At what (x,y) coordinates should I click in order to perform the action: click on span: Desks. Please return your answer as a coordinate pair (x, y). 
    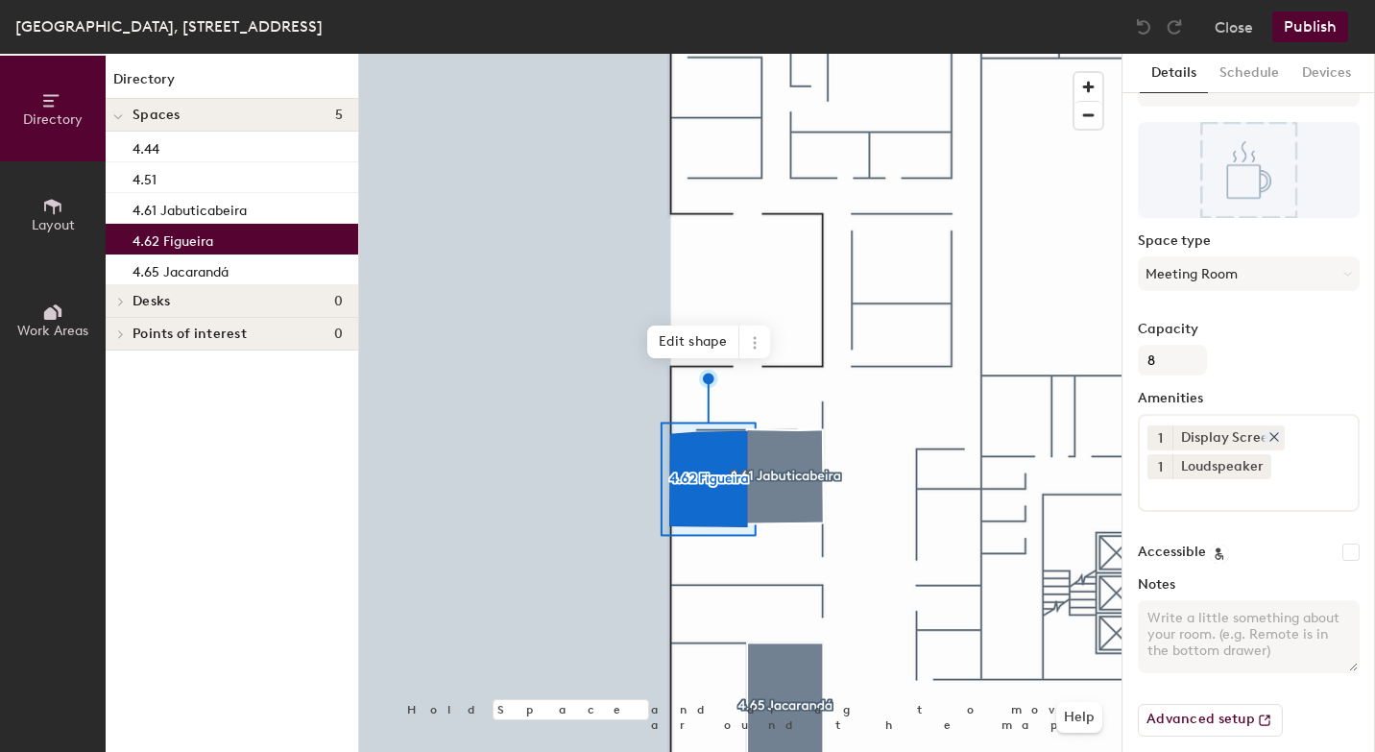
    Looking at the image, I should click on (151, 302).